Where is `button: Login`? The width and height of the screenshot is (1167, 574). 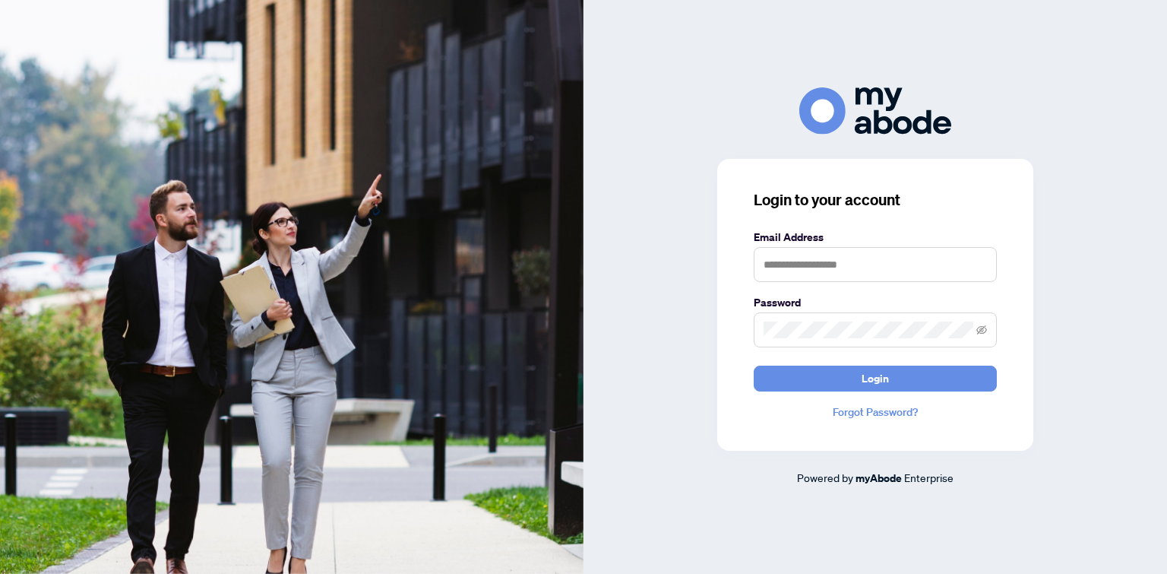
button: Login is located at coordinates (875, 378).